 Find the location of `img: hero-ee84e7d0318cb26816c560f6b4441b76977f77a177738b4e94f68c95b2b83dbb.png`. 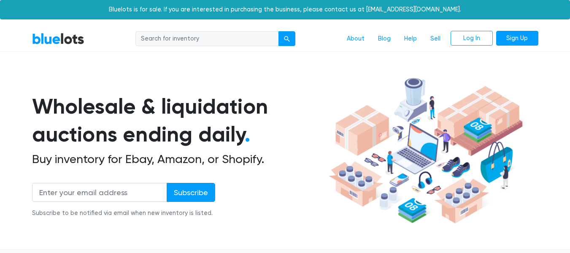

img: hero-ee84e7d0318cb26816c560f6b4441b76977f77a177738b4e94f68c95b2b83dbb.png is located at coordinates (426, 151).